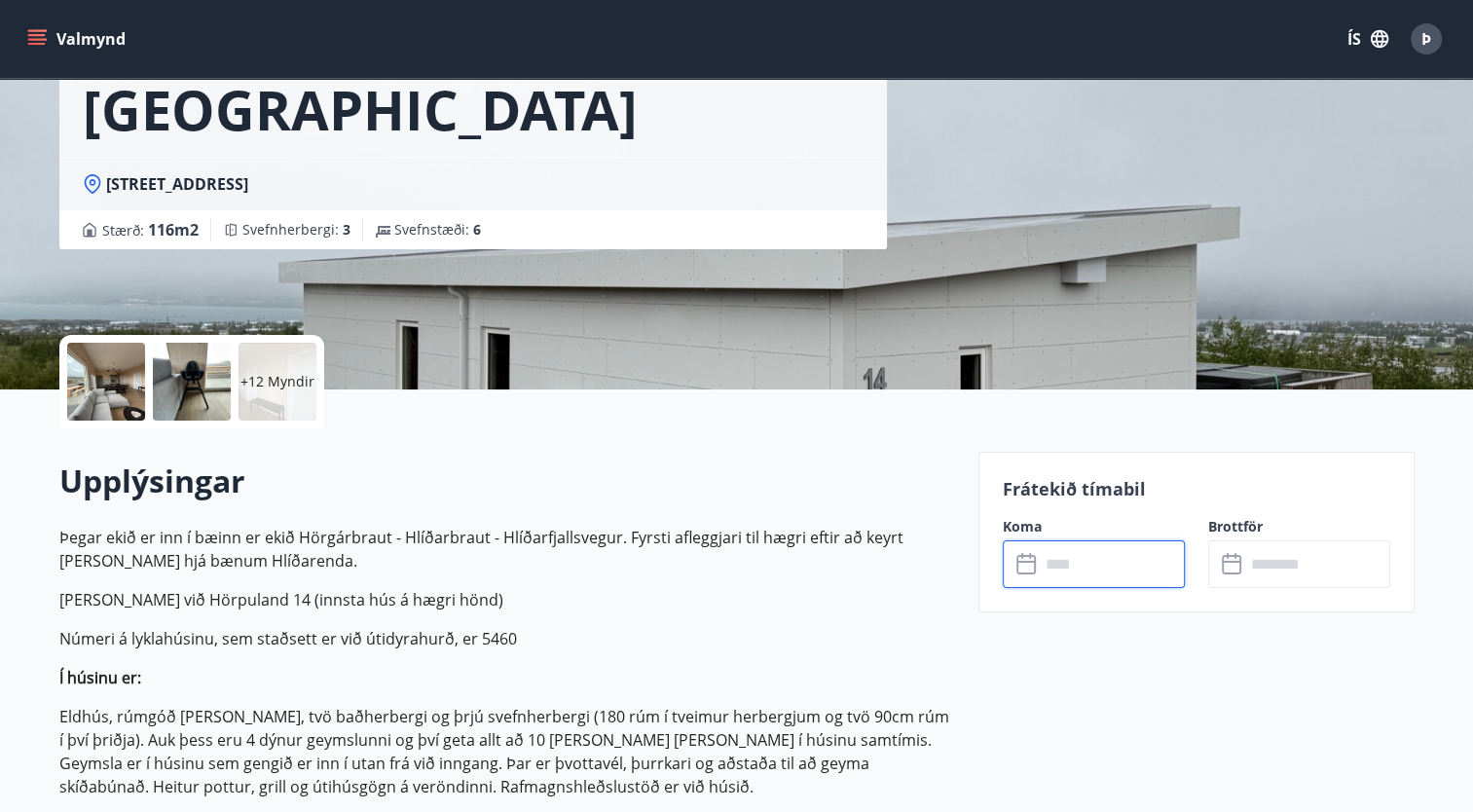 This screenshot has height=812, width=1473. Describe the element at coordinates (78, 39) in the screenshot. I see `button: menu` at that location.